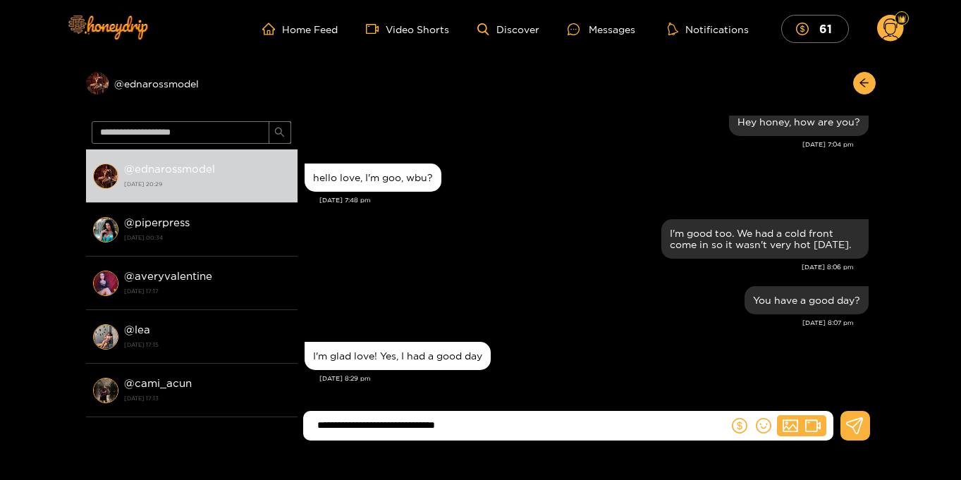 The image size is (961, 480). What do you see at coordinates (826, 28) in the screenshot?
I see `mark: 61` at bounding box center [826, 28].